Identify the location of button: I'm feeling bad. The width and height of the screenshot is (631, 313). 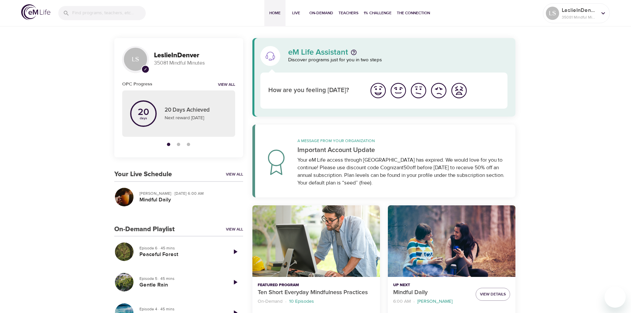
(438, 90).